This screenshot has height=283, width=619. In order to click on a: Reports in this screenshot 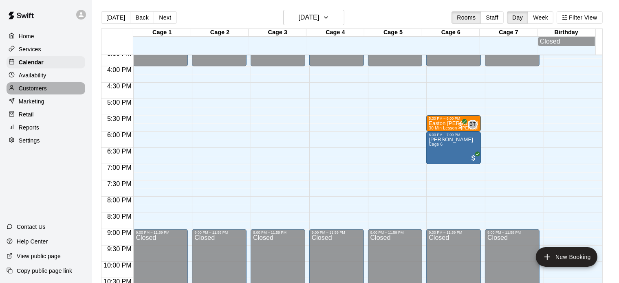, I will do `click(46, 127)`.